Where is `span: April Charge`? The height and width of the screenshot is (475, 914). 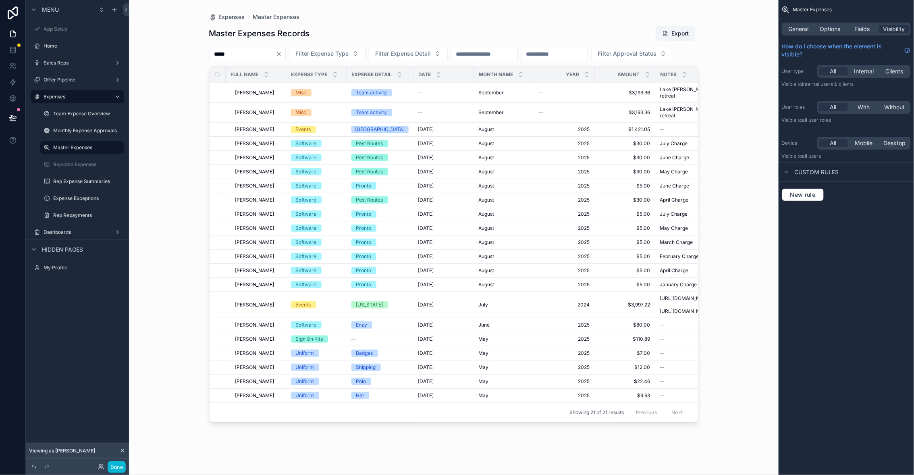 span: April Charge is located at coordinates (674, 200).